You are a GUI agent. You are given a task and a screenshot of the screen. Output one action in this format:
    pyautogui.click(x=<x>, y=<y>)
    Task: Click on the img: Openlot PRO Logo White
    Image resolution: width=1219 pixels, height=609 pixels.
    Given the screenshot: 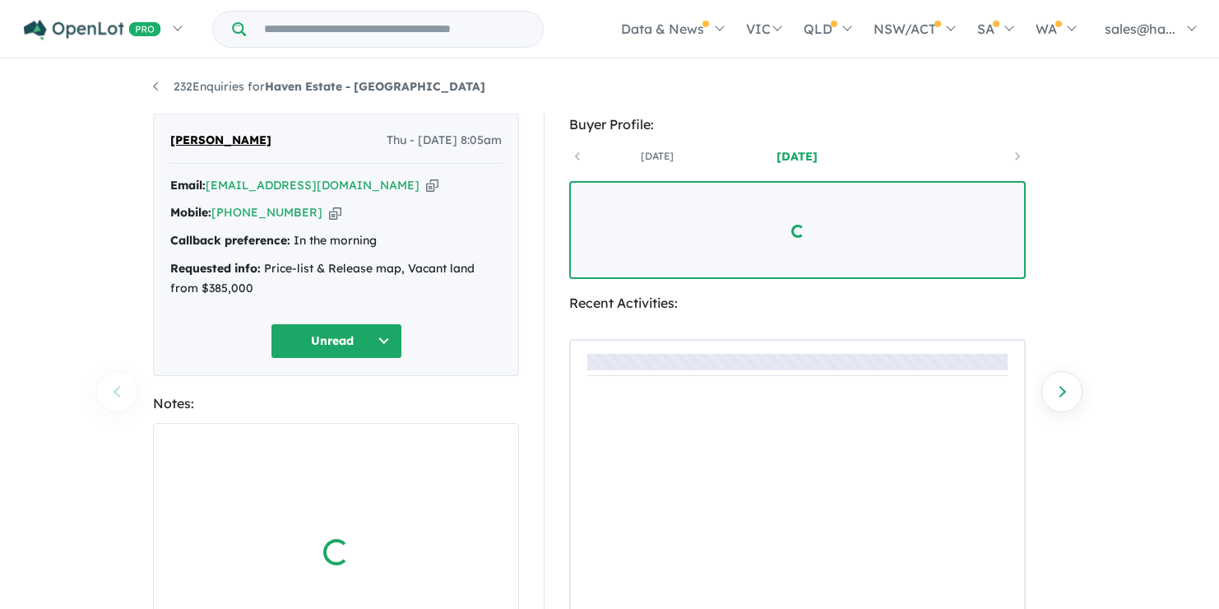 What is the action you would take?
    pyautogui.click(x=92, y=30)
    